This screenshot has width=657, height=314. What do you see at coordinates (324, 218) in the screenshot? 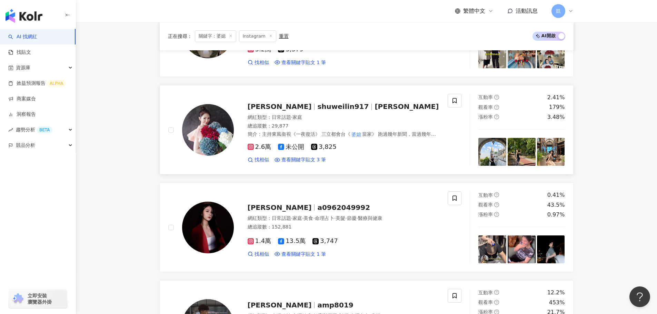
I see `span: 命理占卜` at bounding box center [324, 218].